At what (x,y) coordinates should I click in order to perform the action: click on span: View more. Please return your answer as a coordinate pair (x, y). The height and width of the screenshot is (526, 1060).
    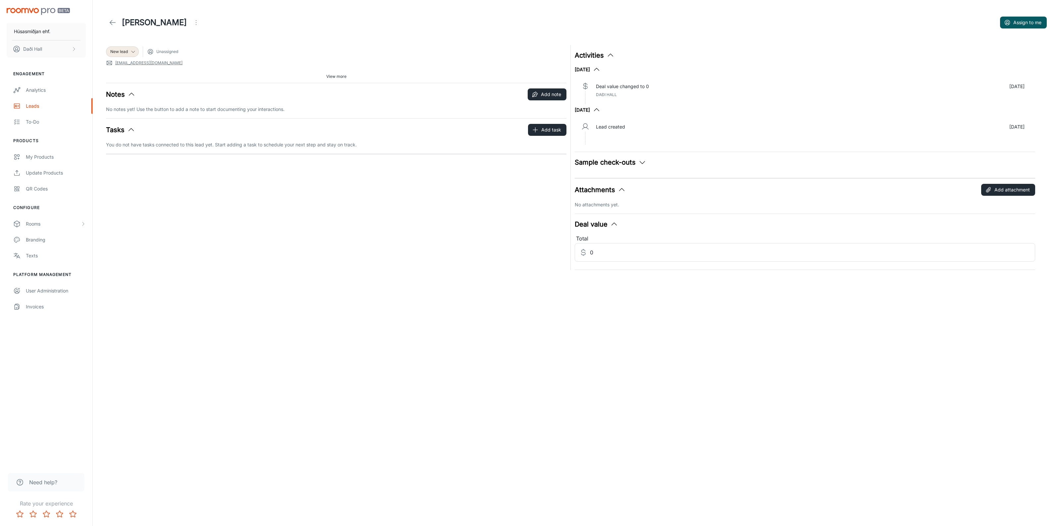
    Looking at the image, I should click on (336, 77).